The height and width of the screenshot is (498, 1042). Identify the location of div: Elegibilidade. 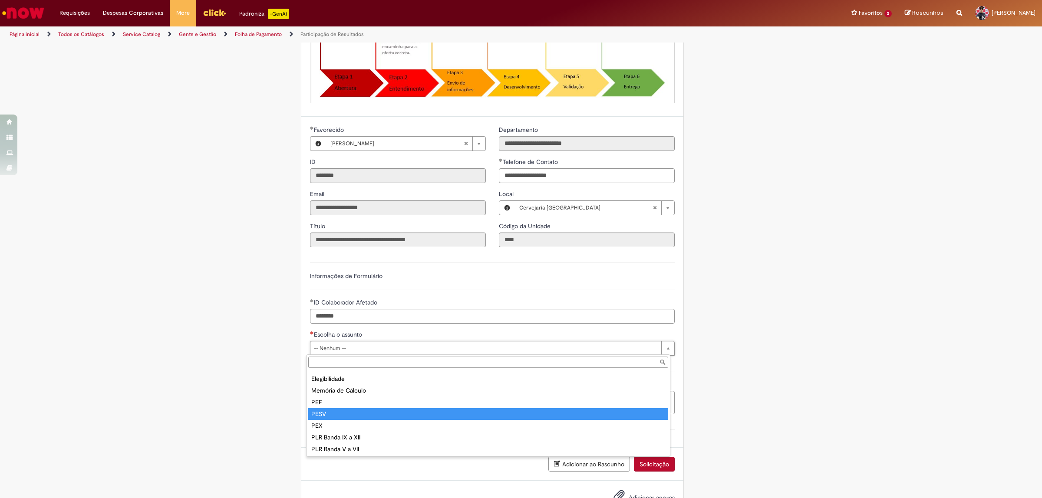
(488, 379).